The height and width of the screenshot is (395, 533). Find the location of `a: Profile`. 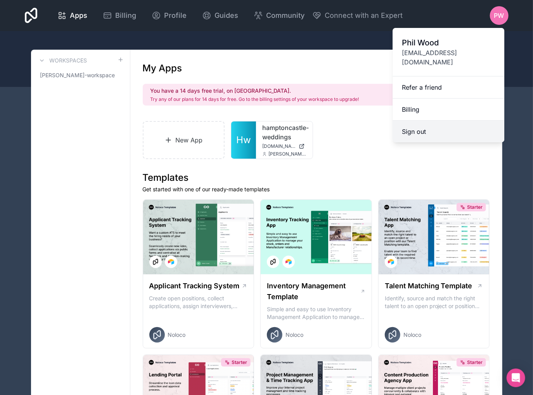

a: Profile is located at coordinates (169, 16).